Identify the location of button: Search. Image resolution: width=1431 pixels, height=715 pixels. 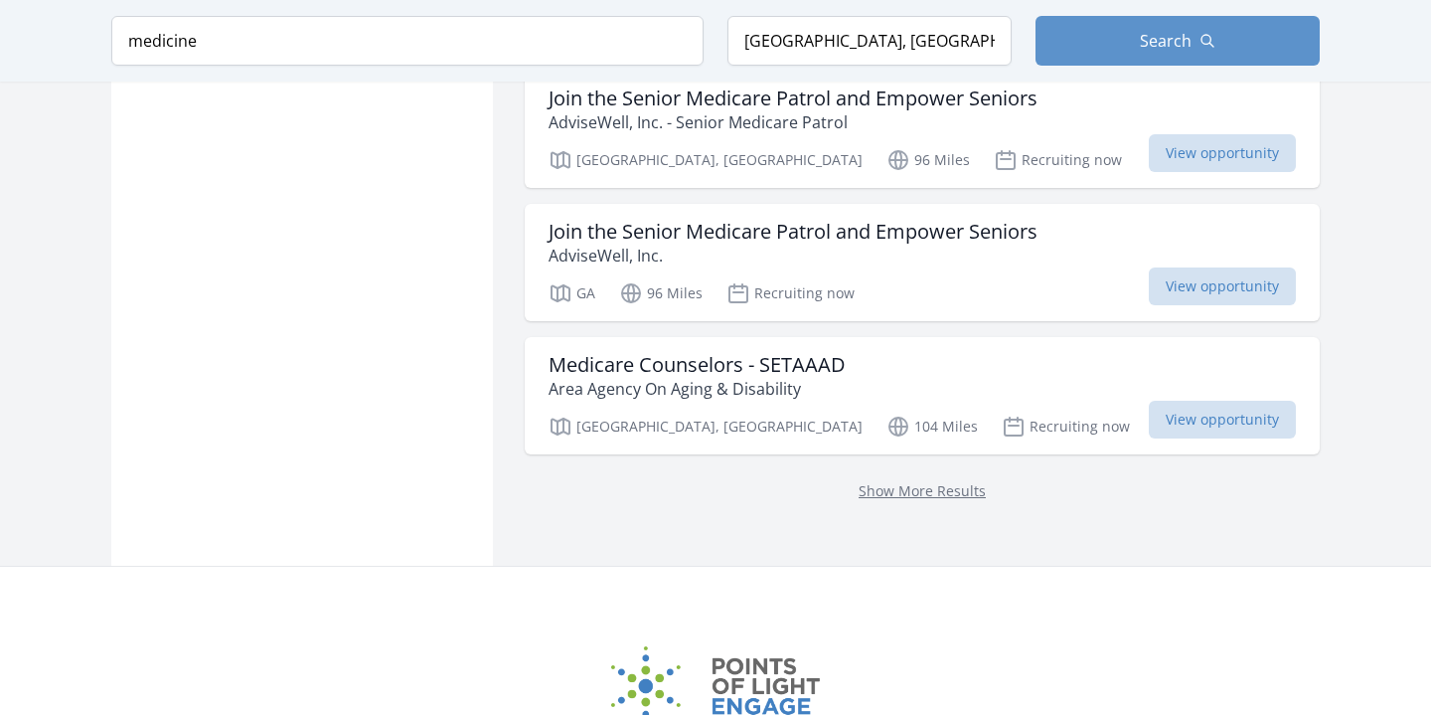
(1178, 41).